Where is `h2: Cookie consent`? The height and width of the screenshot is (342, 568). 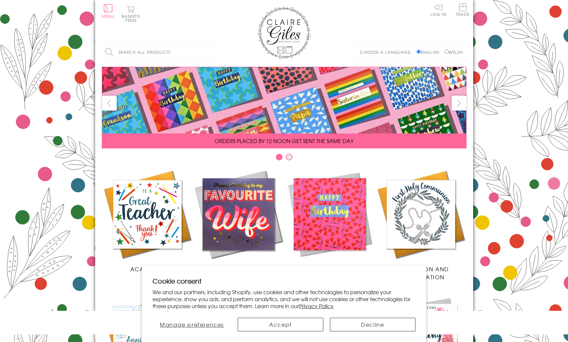
h2: Cookie consent is located at coordinates (284, 281).